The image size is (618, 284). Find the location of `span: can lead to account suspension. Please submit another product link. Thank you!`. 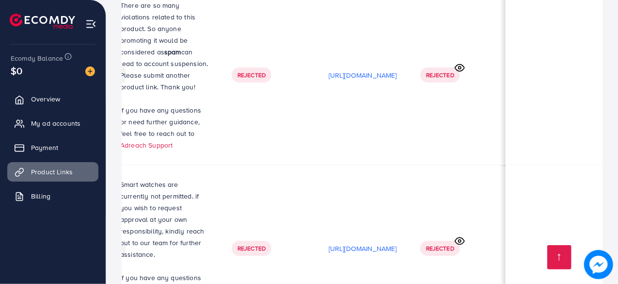

span: can lead to account suspension. Please submit another product link. Thank you! is located at coordinates (164, 69).